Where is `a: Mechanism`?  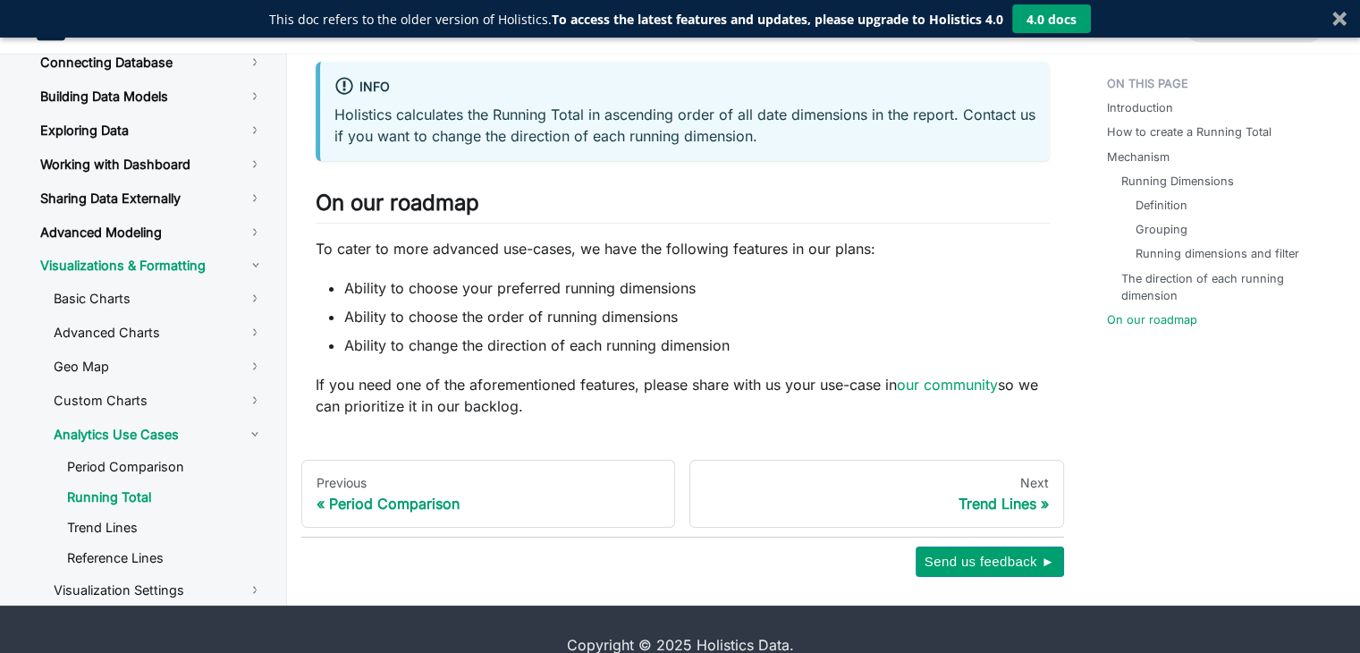 a: Mechanism is located at coordinates (1138, 157).